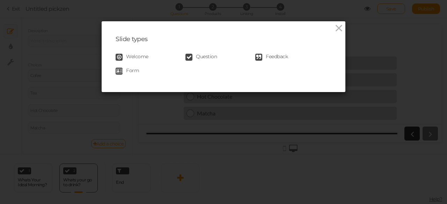  What do you see at coordinates (132, 71) in the screenshot?
I see `span: Form` at bounding box center [132, 71].